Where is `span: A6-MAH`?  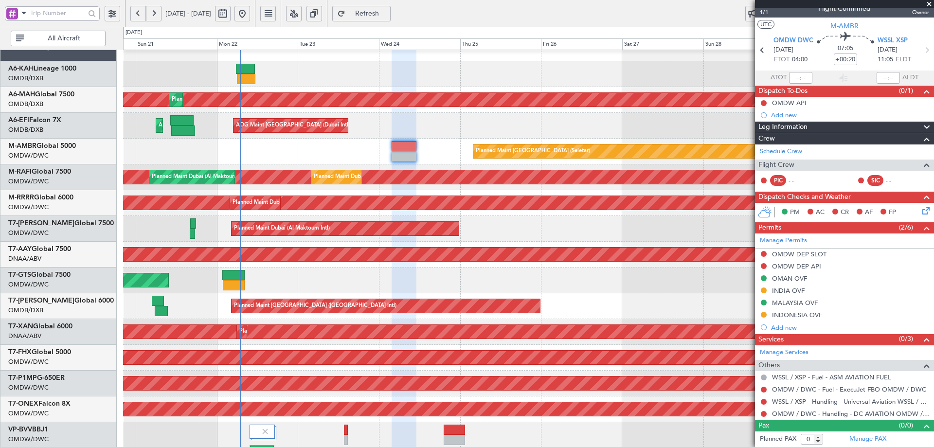 span: A6-MAH is located at coordinates (21, 94).